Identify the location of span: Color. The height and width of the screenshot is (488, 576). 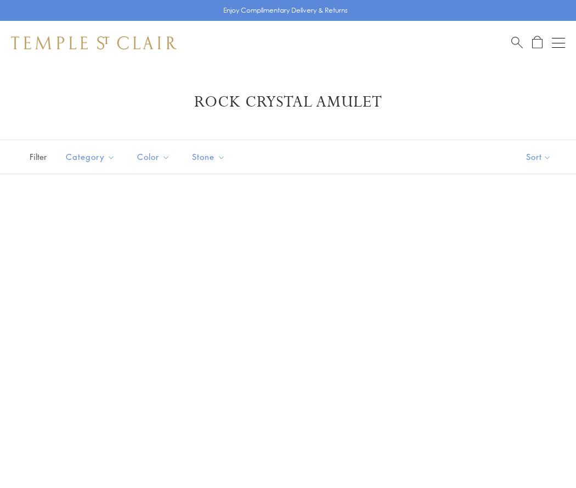
(155, 156).